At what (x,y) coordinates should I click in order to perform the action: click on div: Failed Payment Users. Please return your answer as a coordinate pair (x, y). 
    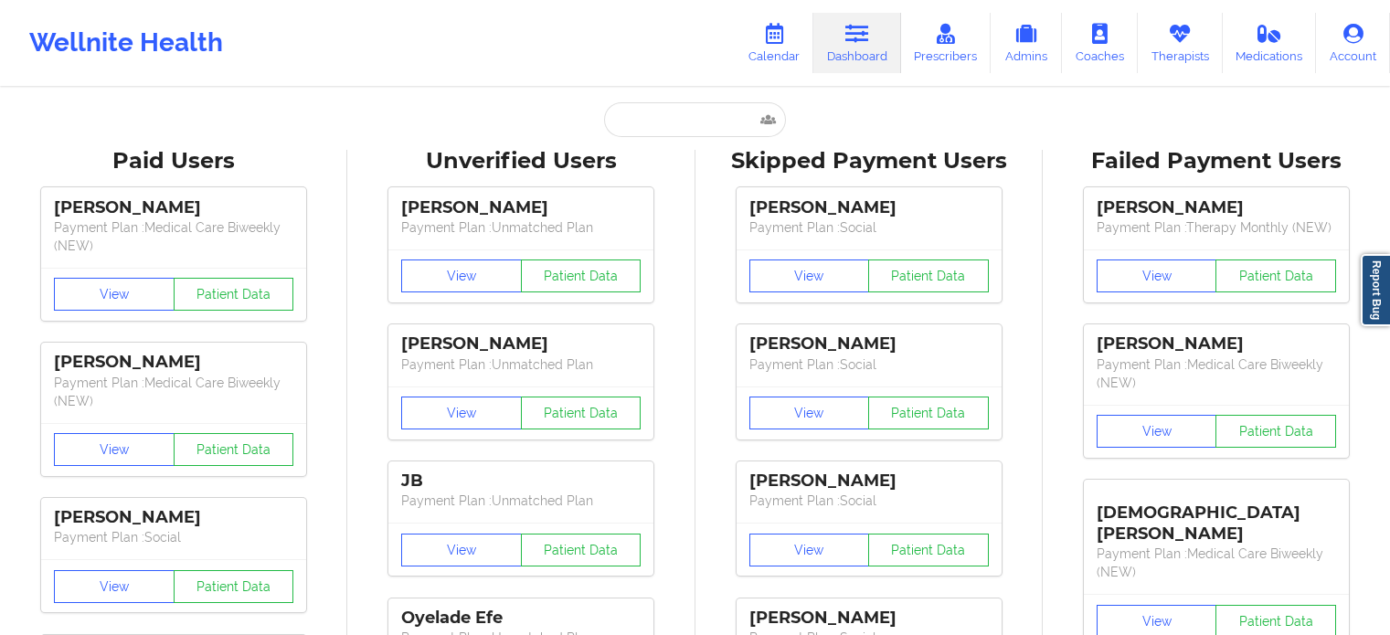
    Looking at the image, I should click on (1217, 161).